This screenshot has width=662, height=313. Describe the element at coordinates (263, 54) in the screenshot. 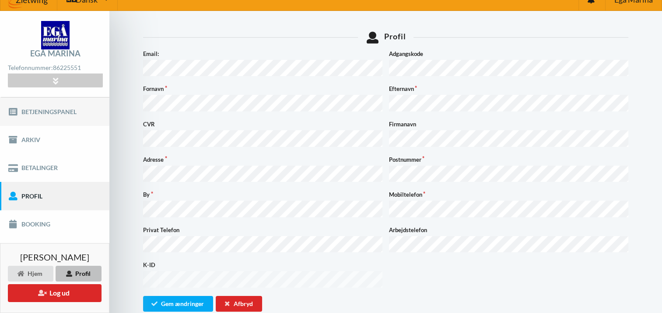

I see `label: Email:` at that location.